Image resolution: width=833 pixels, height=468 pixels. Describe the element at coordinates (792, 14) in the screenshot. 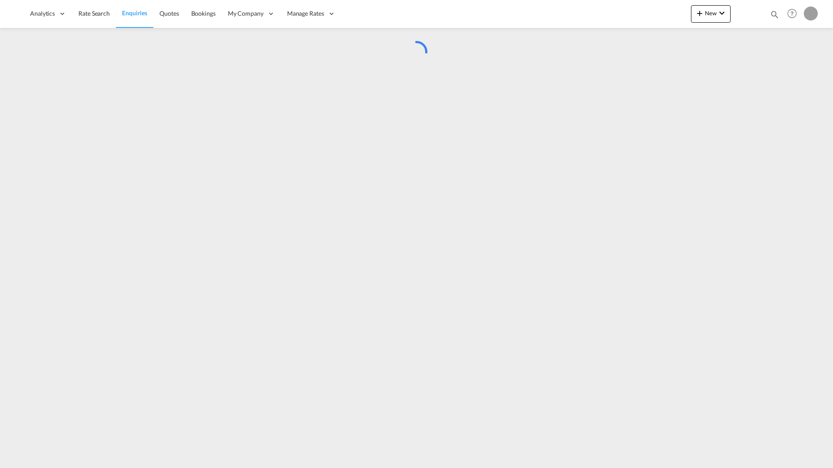

I see `span: Help` at that location.